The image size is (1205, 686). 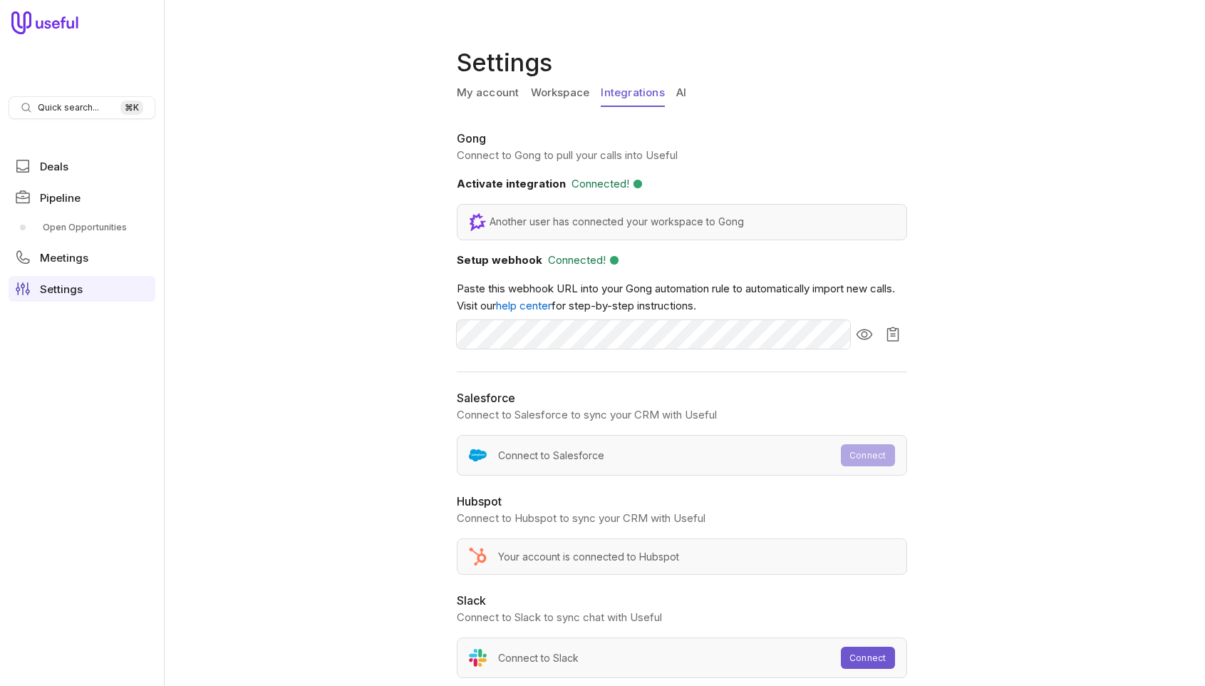 What do you see at coordinates (538, 658) in the screenshot?
I see `span: Connect to Slack` at bounding box center [538, 658].